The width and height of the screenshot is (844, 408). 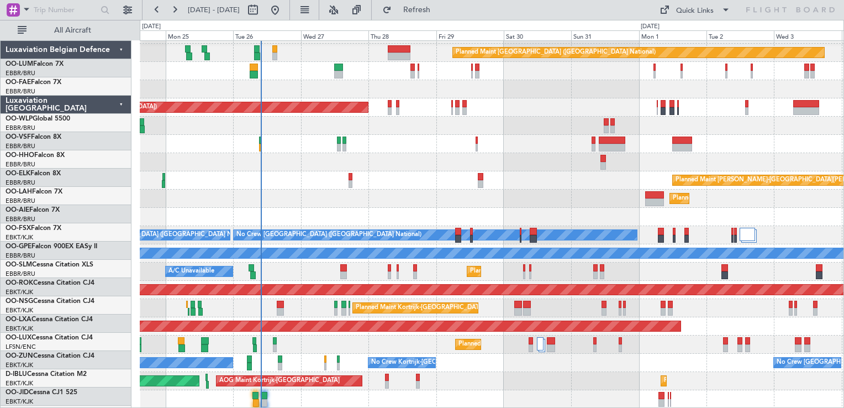 What do you see at coordinates (49, 319) in the screenshot?
I see `a: OO-LXACessna Citation CJ4` at bounding box center [49, 319].